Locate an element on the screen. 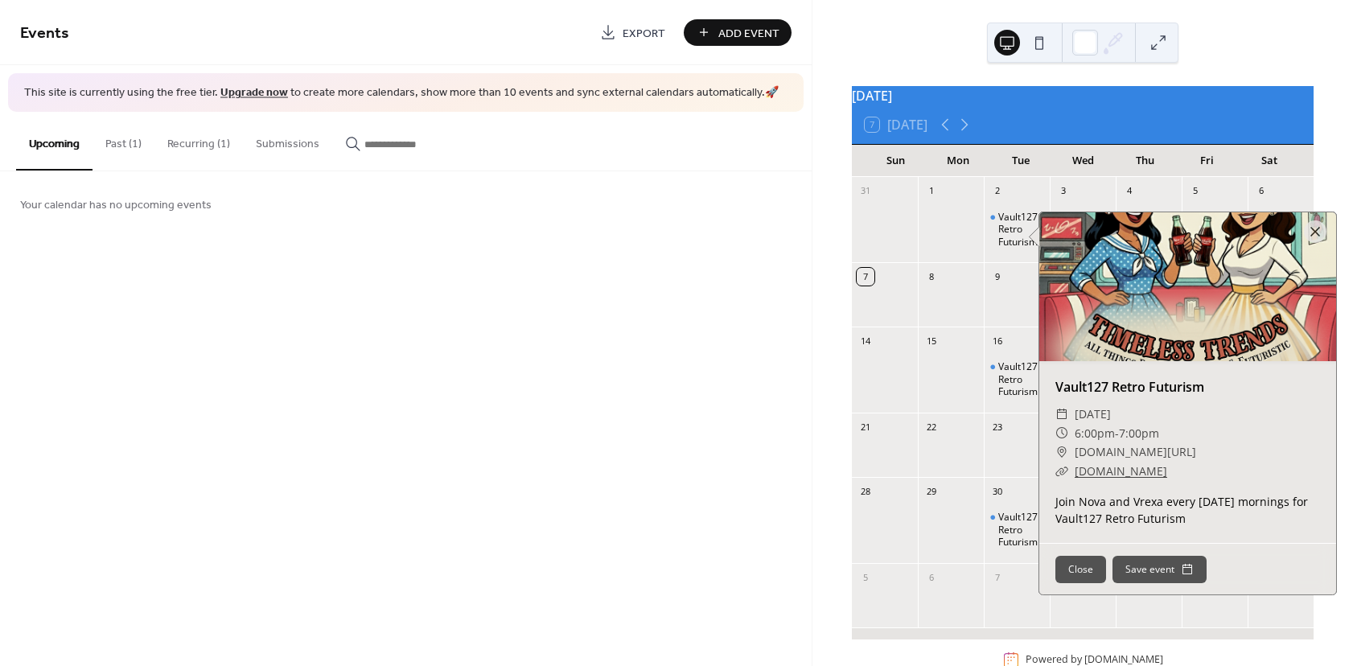  a: Upgrade now is located at coordinates (254, 92).